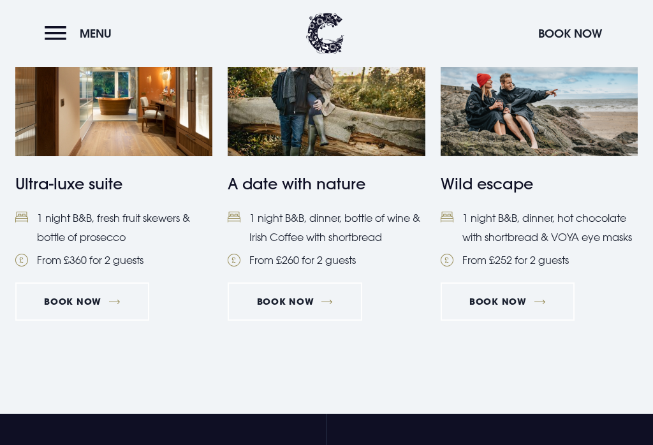 This screenshot has height=445, width=653. What do you see at coordinates (539, 184) in the screenshot?
I see `h4: Wild escape` at bounding box center [539, 184].